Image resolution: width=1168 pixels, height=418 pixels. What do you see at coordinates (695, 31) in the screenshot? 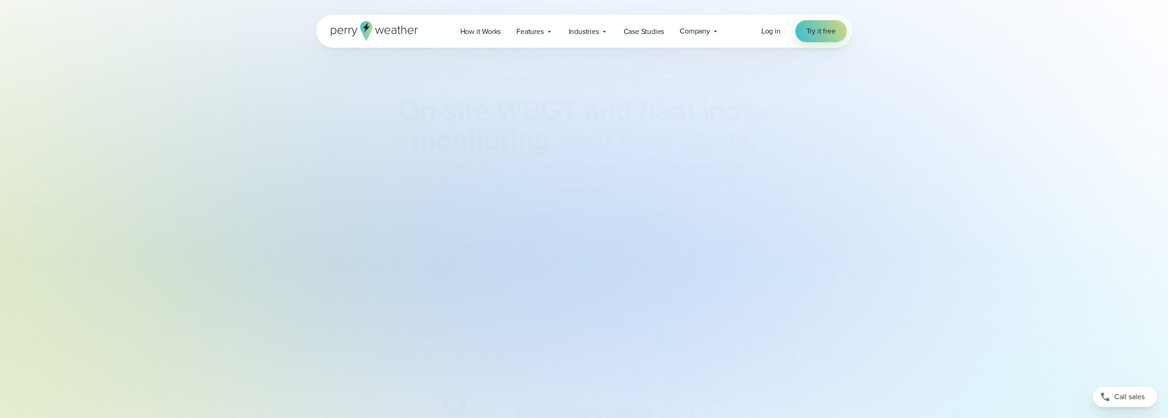
I see `span: Company` at bounding box center [695, 31].